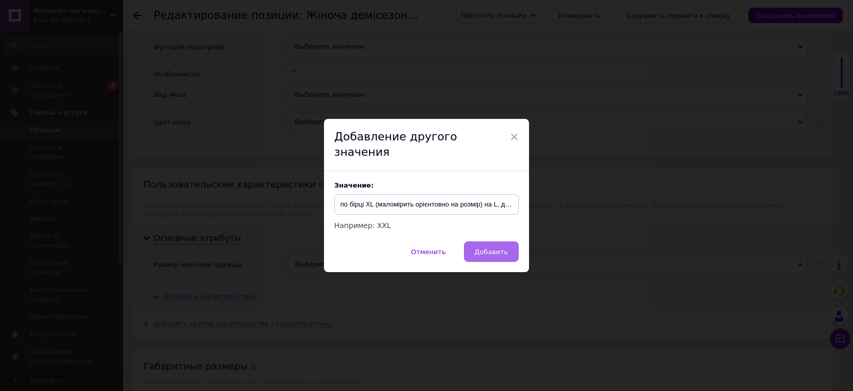 The image size is (853, 391). What do you see at coordinates (128, 67) in the screenshot?
I see `strong: Якщо виникають питання по товару дзвоніть,пишіть в Чат або Вайбер/Телеграм 0673358846 з задоволен...` at bounding box center [128, 67].